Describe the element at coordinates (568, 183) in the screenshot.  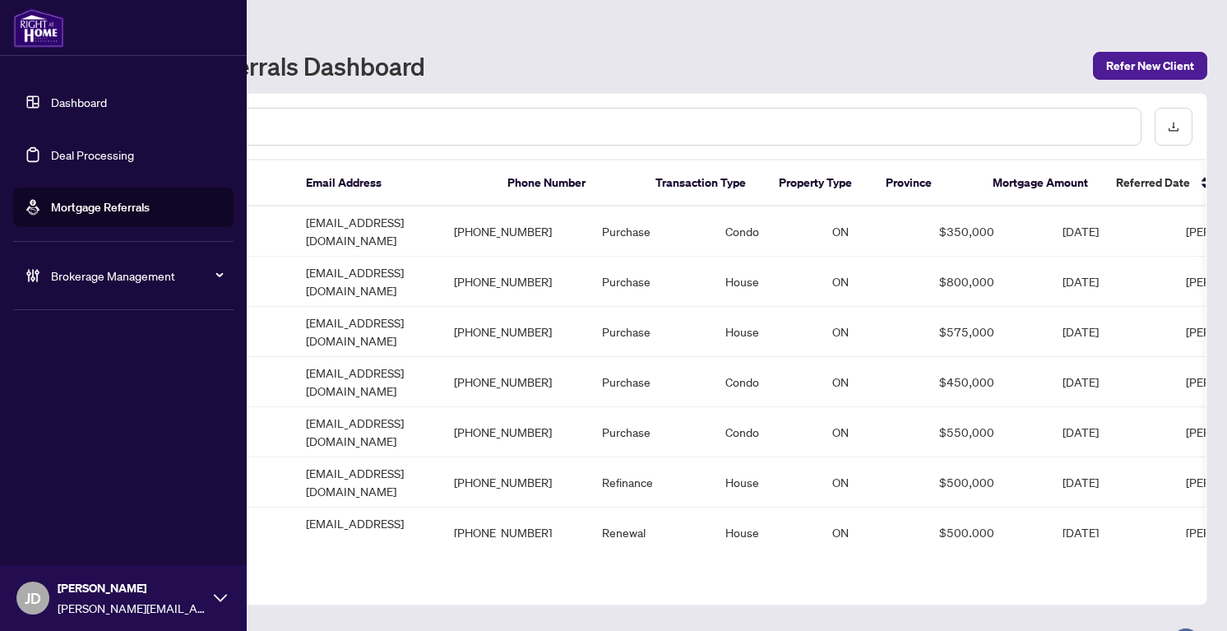
I see `th: Phone Number` at that location.